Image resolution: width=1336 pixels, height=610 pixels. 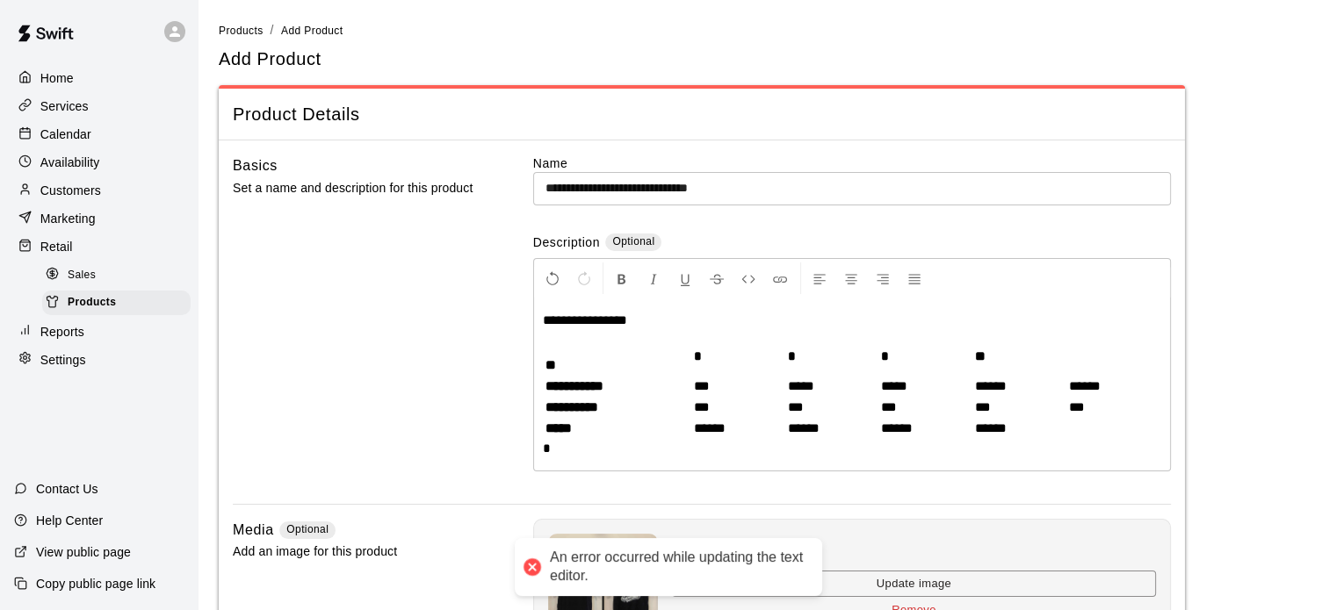 What do you see at coordinates (98, 78) in the screenshot?
I see `div: Home` at bounding box center [98, 78].